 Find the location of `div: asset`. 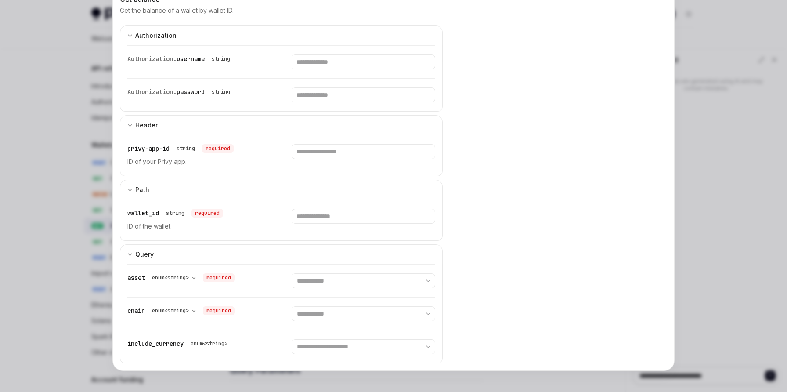

div: asset is located at coordinates (181, 278).